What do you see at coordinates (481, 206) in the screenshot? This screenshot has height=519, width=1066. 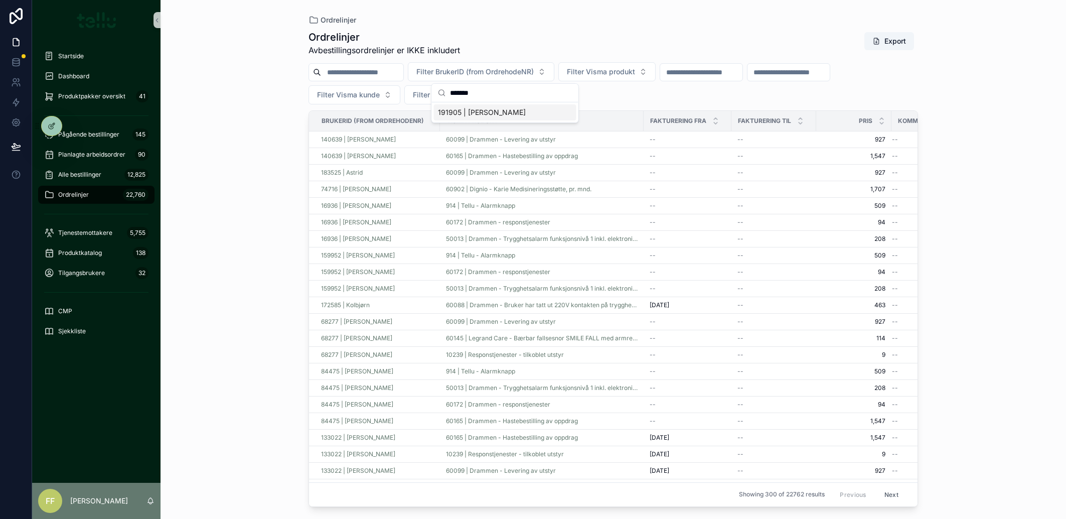 I see `span: 914 | Tellu - Alarmknapp` at bounding box center [481, 206].